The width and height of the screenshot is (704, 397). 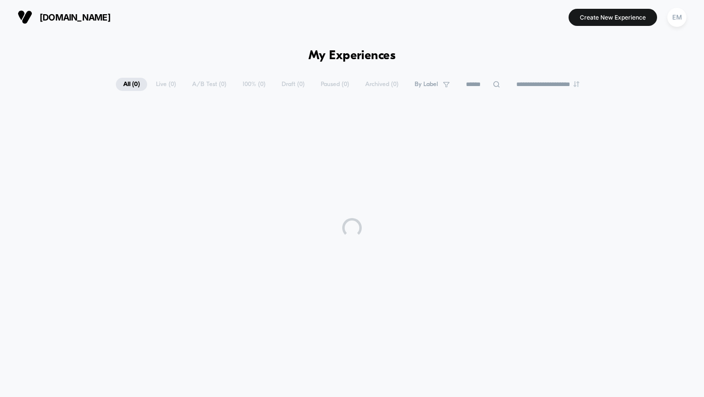 I want to click on img: end, so click(x=577, y=84).